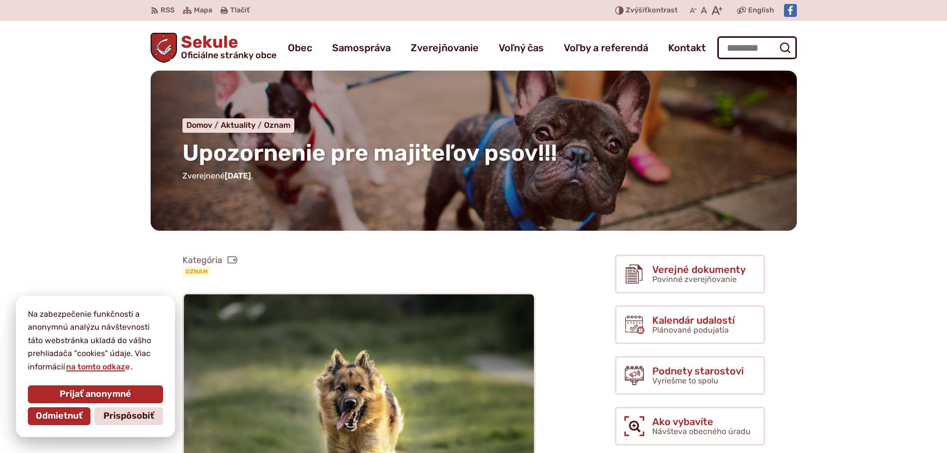  I want to click on button: Odmietnuť, so click(59, 416).